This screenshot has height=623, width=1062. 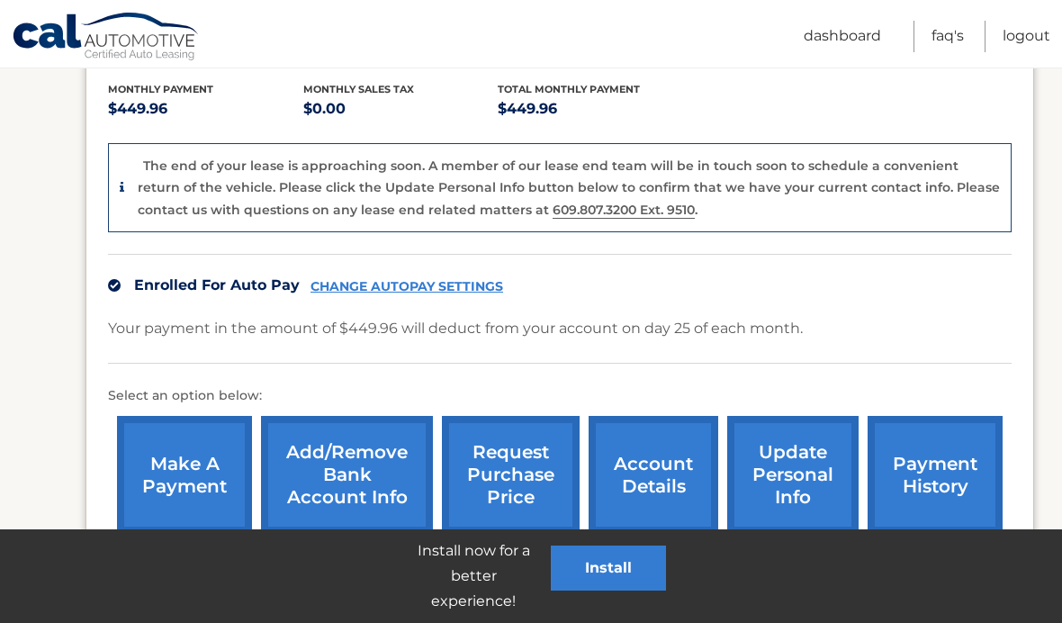 I want to click on p: Your payment in the amount of $449.96 will deduct from your account on day 25 of each month., so click(x=456, y=329).